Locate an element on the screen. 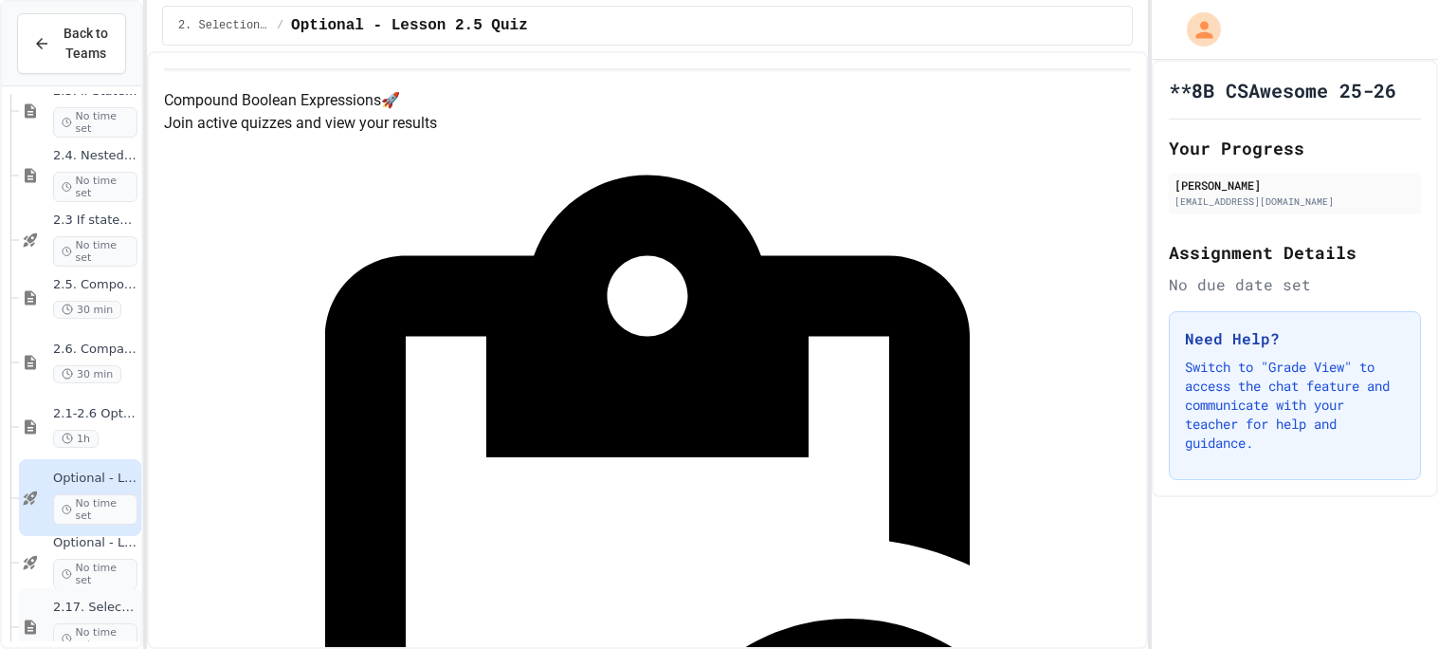 The width and height of the screenshot is (1438, 649). p: Join active quizzes and view your results is located at coordinates (648, 123).